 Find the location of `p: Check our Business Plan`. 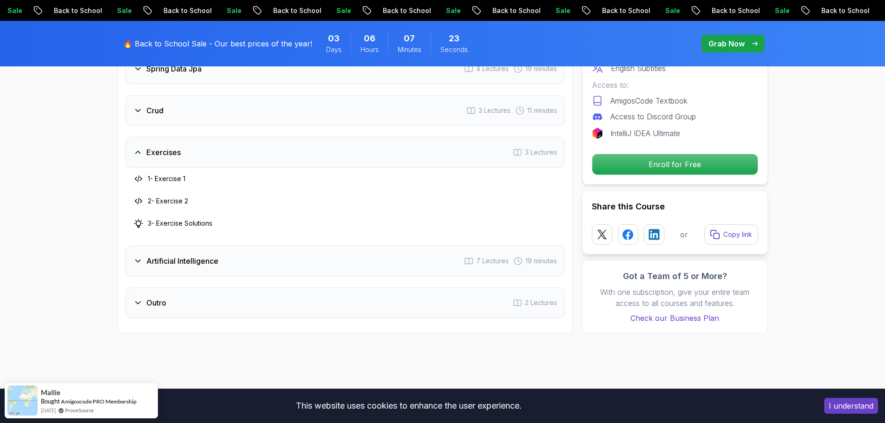

p: Check our Business Plan is located at coordinates (675, 318).